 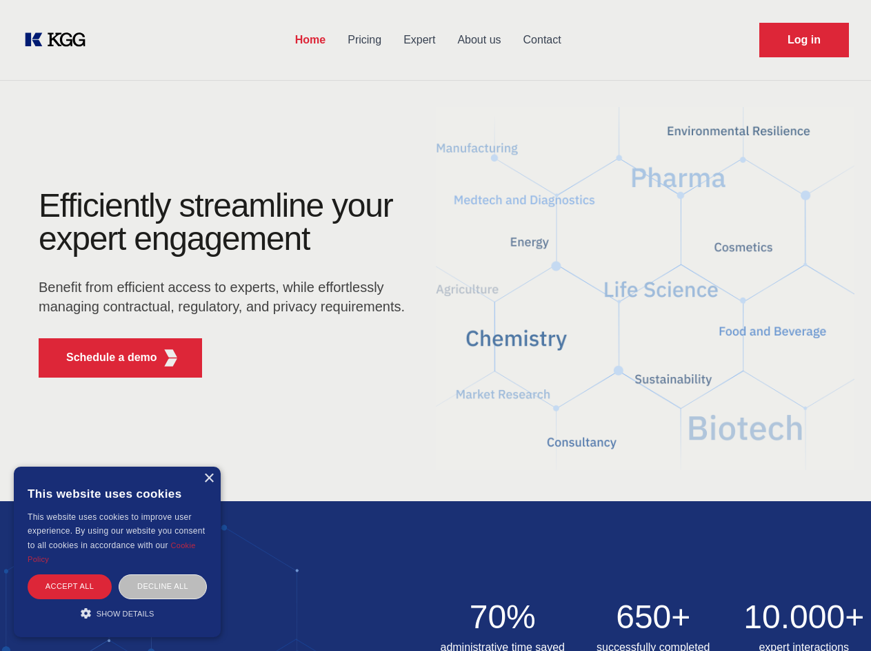 What do you see at coordinates (70, 586) in the screenshot?
I see `div: Accept all` at bounding box center [70, 586].